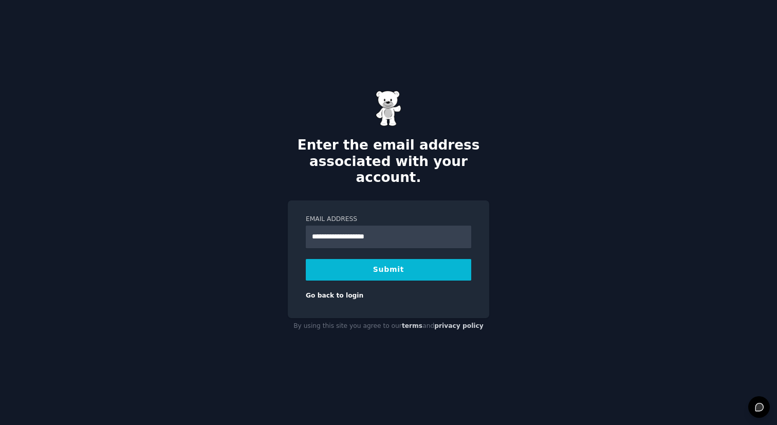 The width and height of the screenshot is (777, 425). What do you see at coordinates (389, 270) in the screenshot?
I see `button: Submit` at bounding box center [389, 270].